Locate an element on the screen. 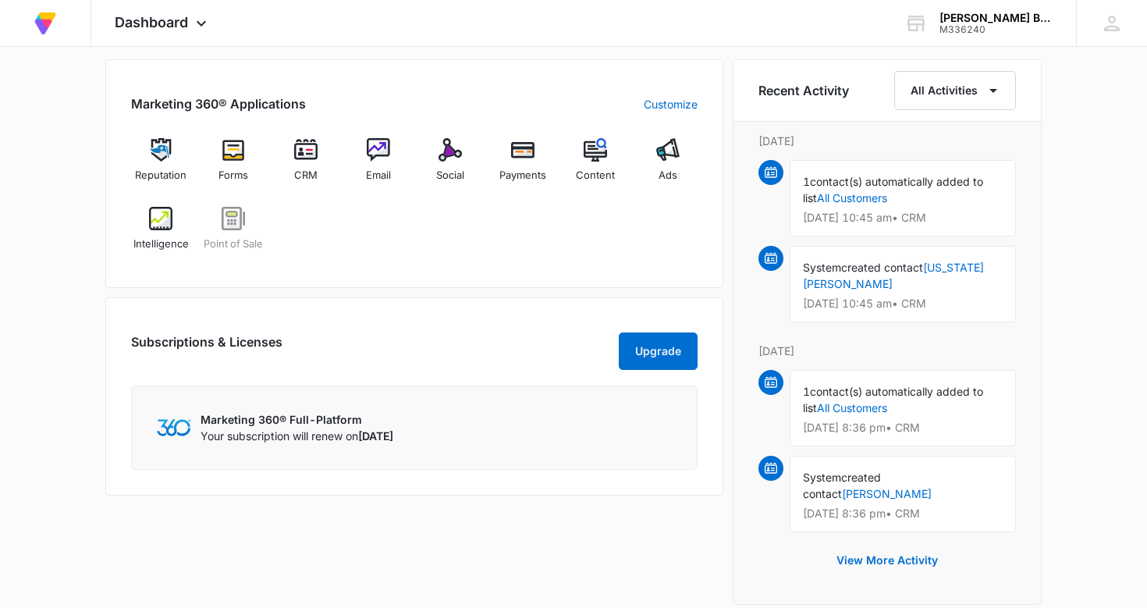 This screenshot has height=608, width=1147. a: Intelligence is located at coordinates (161, 235).